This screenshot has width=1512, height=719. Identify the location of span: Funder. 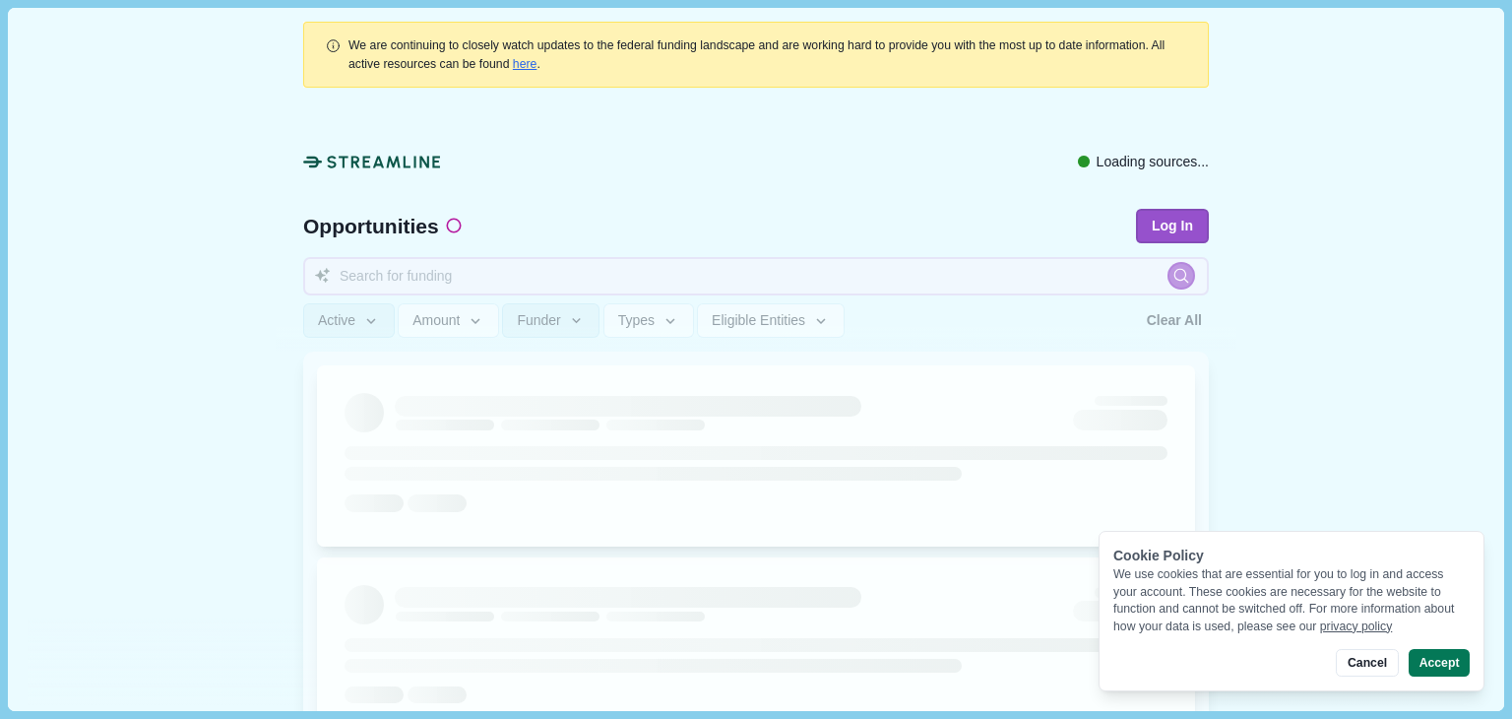
(539, 320).